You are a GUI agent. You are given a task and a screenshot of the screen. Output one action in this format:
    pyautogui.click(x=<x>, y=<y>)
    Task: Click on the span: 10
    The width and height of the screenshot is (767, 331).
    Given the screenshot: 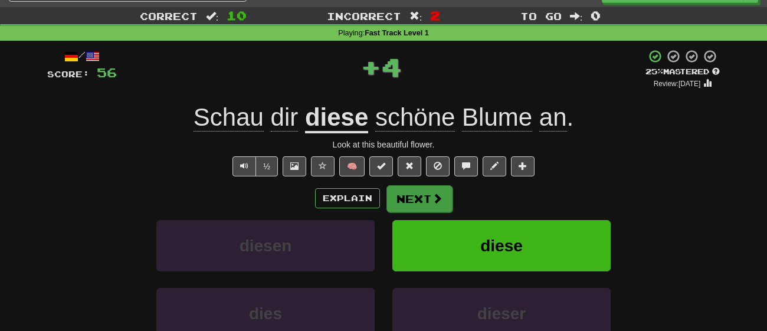 What is the action you would take?
    pyautogui.click(x=237, y=15)
    